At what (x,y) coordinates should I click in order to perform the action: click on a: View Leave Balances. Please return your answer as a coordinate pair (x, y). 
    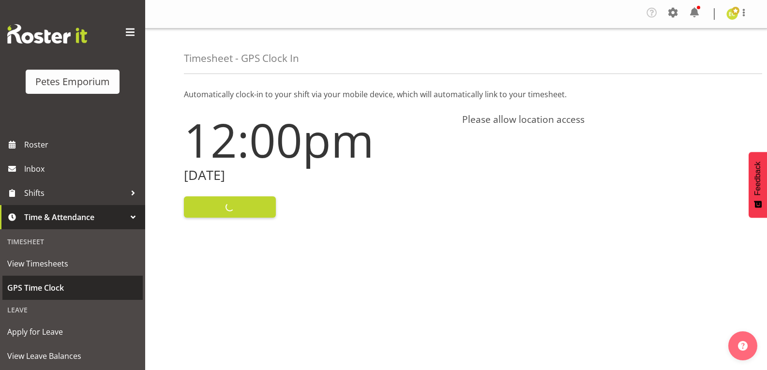
    Looking at the image, I should click on (73, 356).